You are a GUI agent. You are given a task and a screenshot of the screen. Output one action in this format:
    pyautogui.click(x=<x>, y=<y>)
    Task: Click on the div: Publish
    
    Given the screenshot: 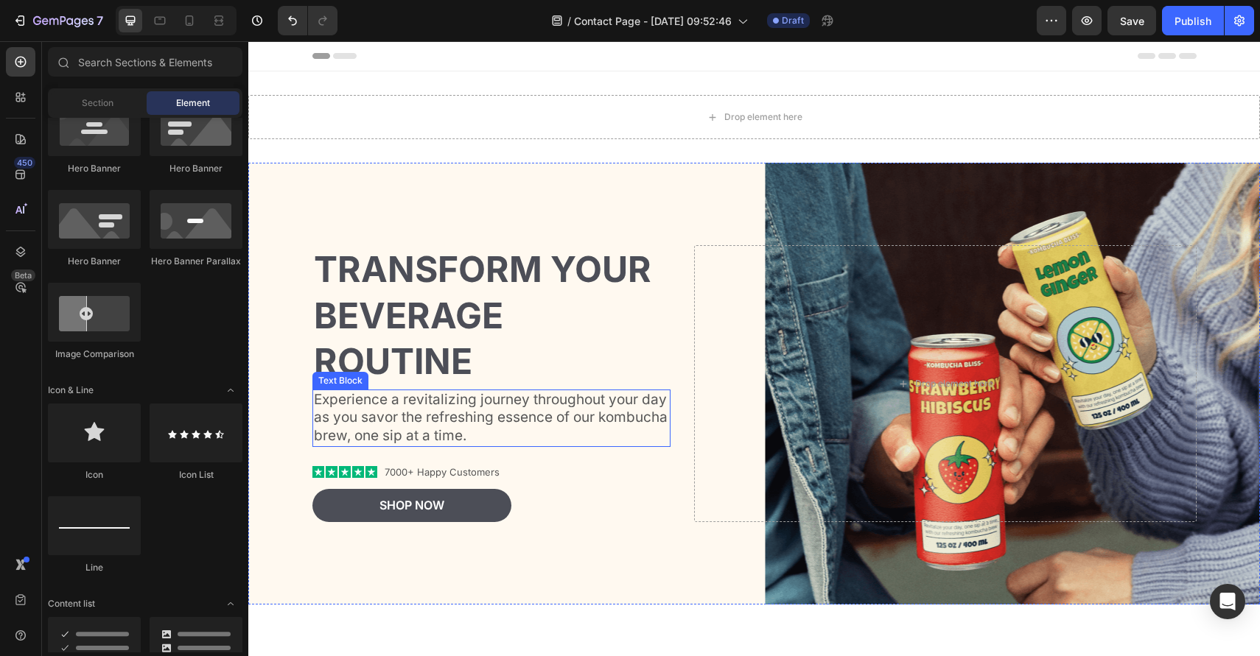 What is the action you would take?
    pyautogui.click(x=1193, y=21)
    